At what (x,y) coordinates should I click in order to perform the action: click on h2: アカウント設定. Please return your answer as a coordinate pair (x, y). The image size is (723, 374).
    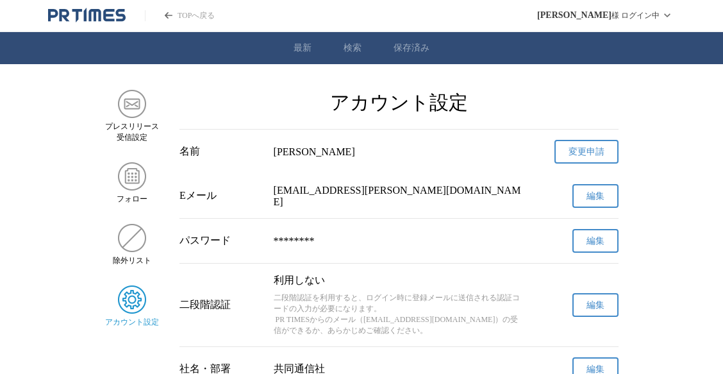
    Looking at the image, I should click on (399, 103).